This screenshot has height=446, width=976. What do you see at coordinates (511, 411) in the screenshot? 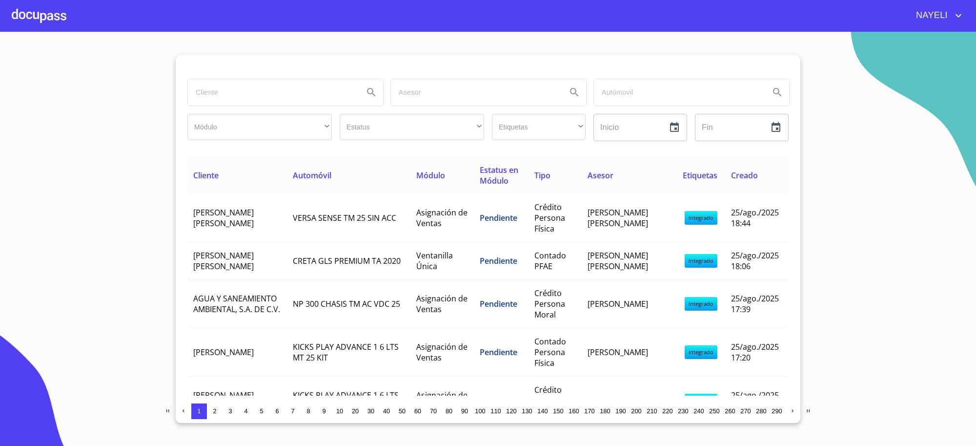
I see `button: 120` at bounding box center [511, 411].